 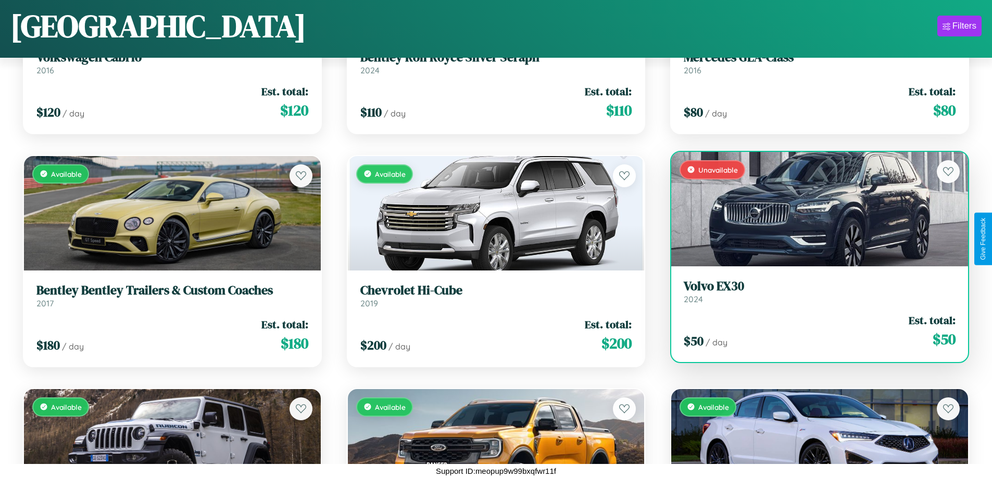 What do you see at coordinates (718, 170) in the screenshot?
I see `span: Unavailable` at bounding box center [718, 170].